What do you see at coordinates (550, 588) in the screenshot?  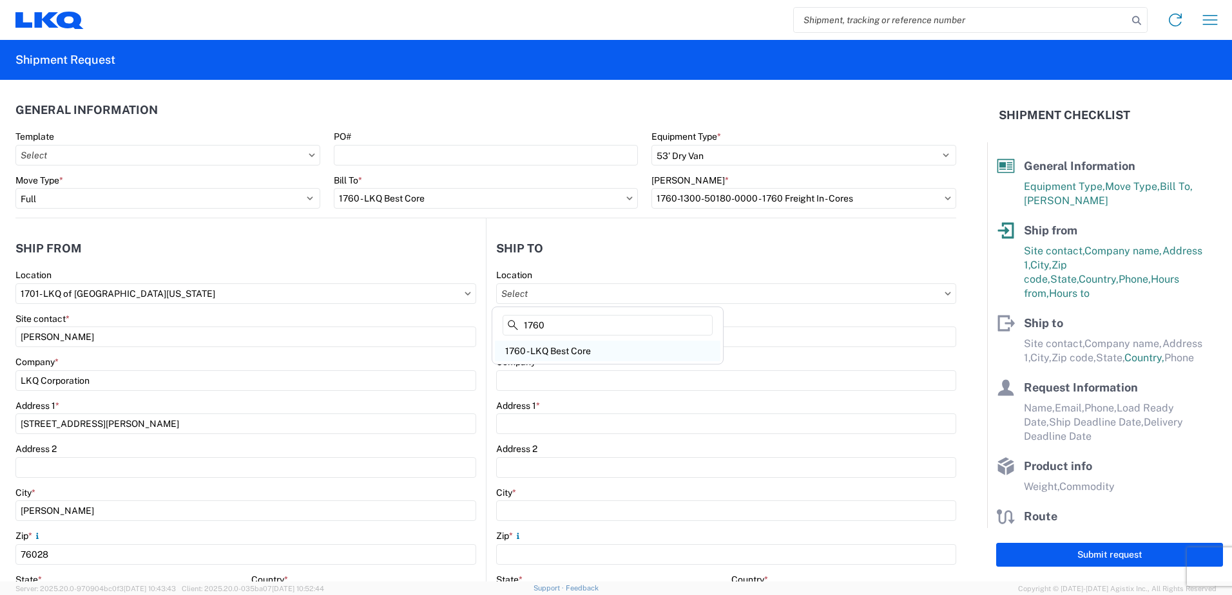 I see `a: Support` at bounding box center [550, 588].